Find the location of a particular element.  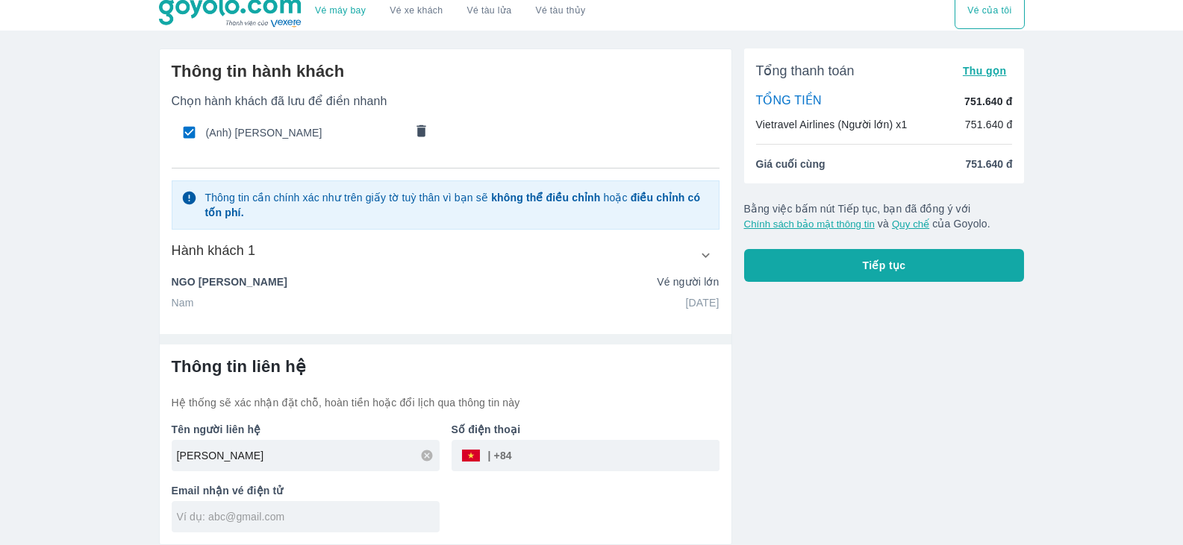

button: Chính sách bảo mật thông tin is located at coordinates (809, 224).